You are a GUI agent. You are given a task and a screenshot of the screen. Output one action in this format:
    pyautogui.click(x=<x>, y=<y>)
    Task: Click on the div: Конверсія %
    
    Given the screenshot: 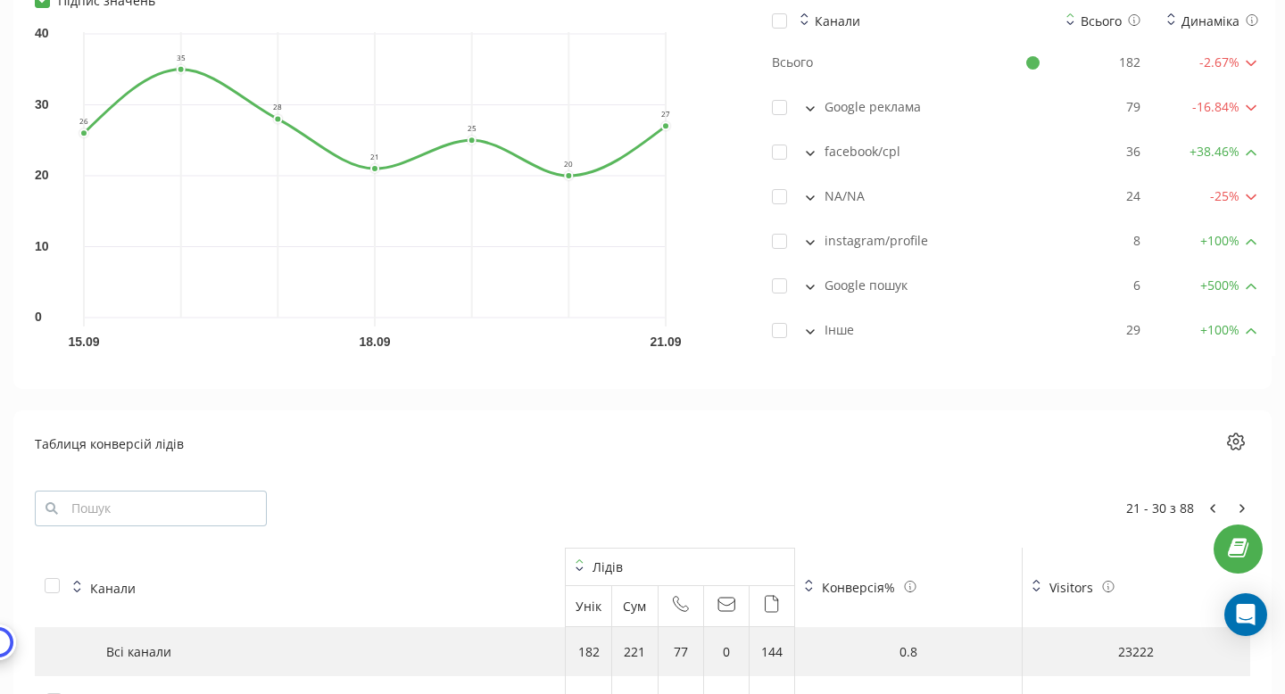 What is the action you would take?
    pyautogui.click(x=858, y=587)
    